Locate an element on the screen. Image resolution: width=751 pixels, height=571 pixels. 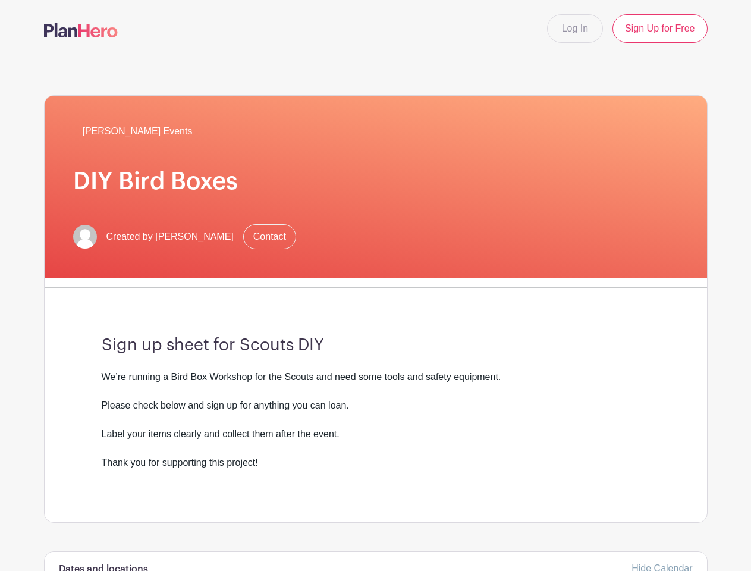
img: default-ce2991bfa6775e67f084385cd625a349d9dcbb7a52a09fb2fda1e96e2d18dcdb.png is located at coordinates (85, 237).